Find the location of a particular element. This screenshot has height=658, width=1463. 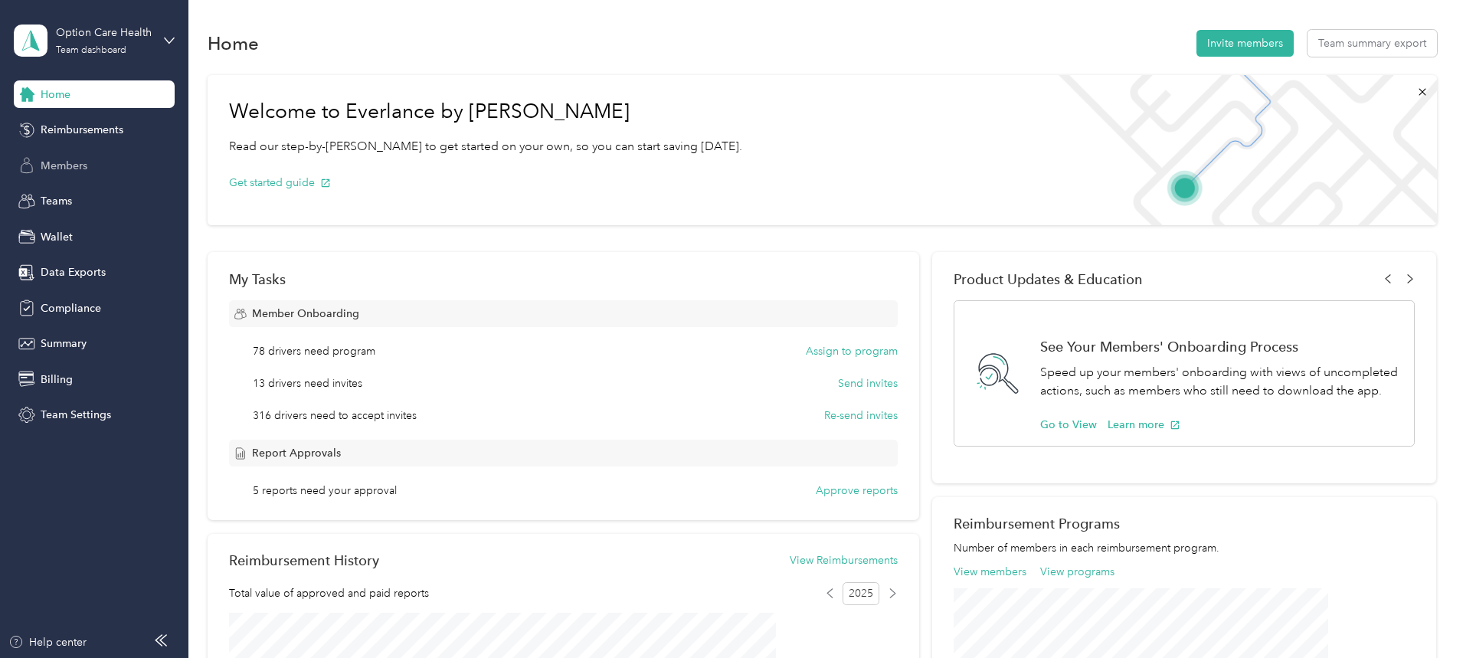

span: Product Updates & Education is located at coordinates (1048, 279).